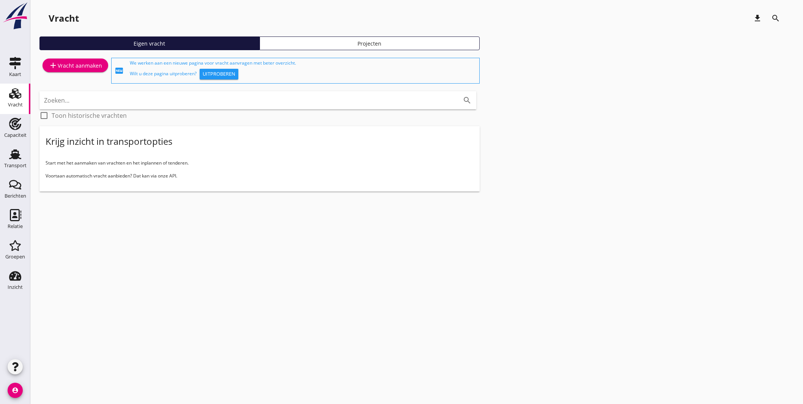 The width and height of the screenshot is (803, 404). I want to click on div: Berichten, so click(15, 196).